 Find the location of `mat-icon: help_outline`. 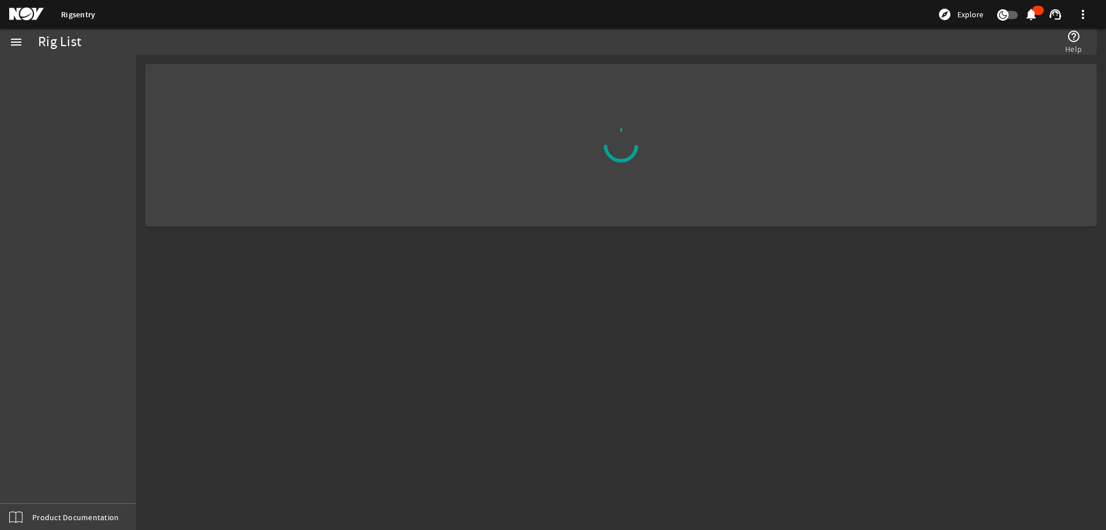

mat-icon: help_outline is located at coordinates (1074, 36).